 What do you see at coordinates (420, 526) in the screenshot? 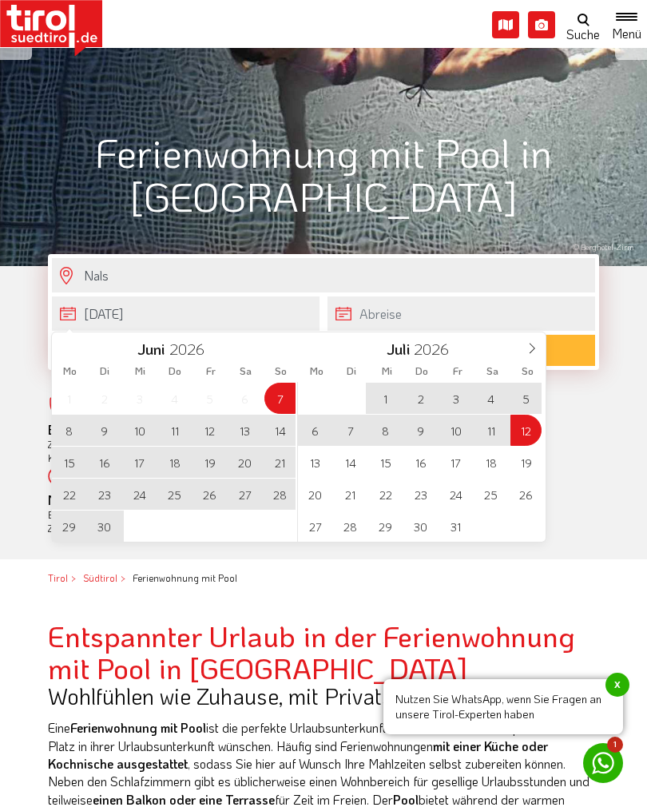
I see `span: Juli 30, 2026` at bounding box center [420, 526].